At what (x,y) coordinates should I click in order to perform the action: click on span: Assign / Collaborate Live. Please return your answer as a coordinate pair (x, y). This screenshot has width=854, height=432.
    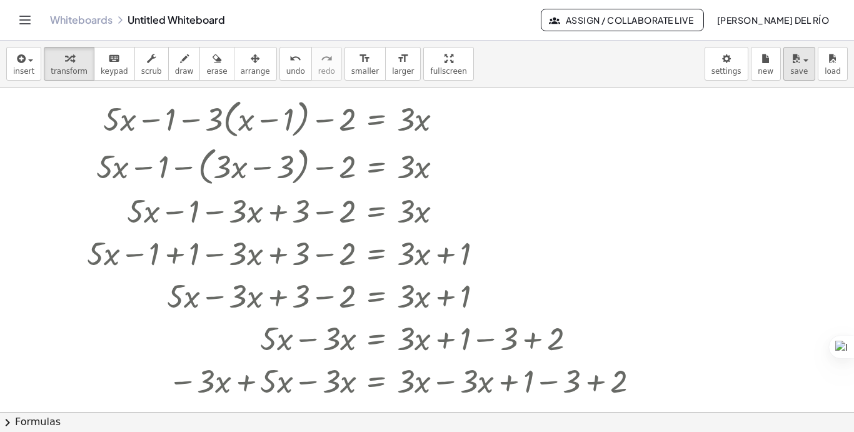
    Looking at the image, I should click on (622, 20).